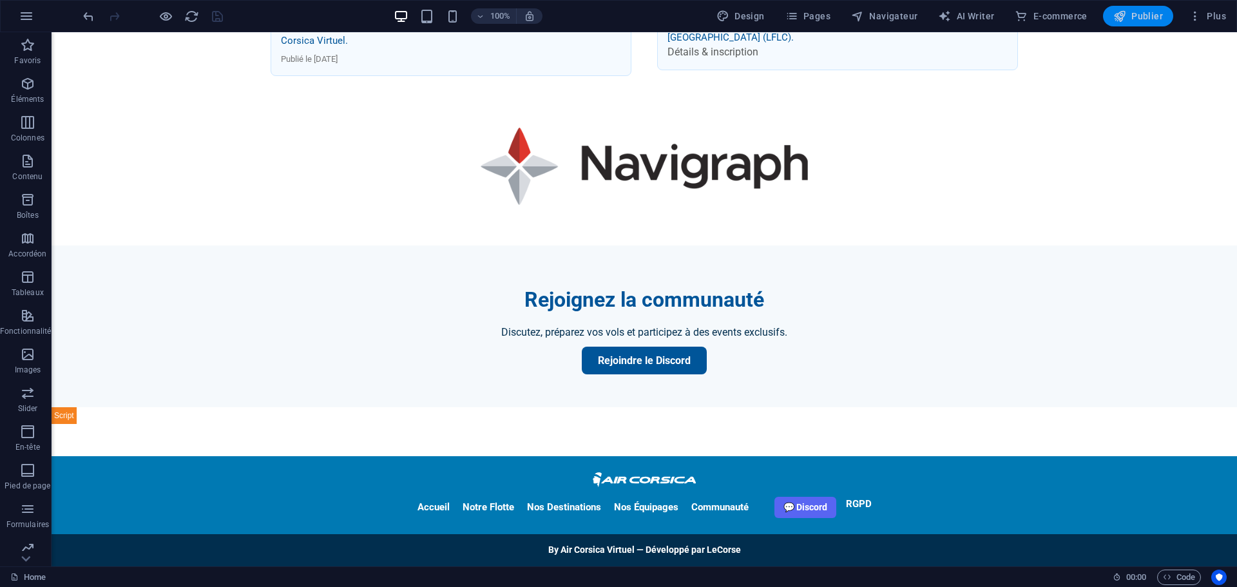 The width and height of the screenshot is (1237, 587). What do you see at coordinates (1051, 16) in the screenshot?
I see `button: E-commerce` at bounding box center [1051, 16].